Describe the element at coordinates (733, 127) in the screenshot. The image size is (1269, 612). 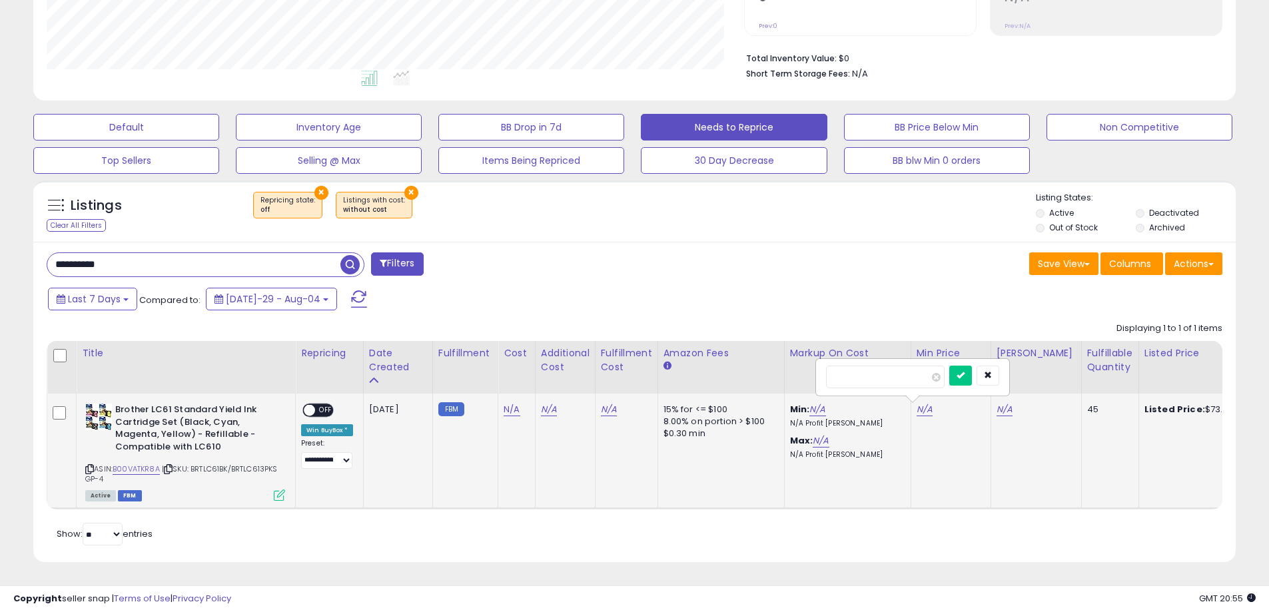
I see `button: Needs to Reprice` at that location.